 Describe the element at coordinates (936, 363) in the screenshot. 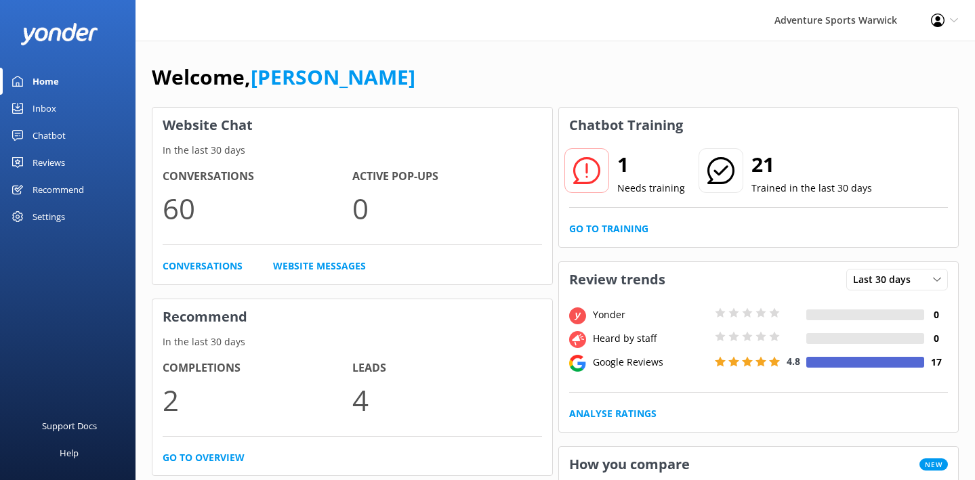

I see `h4: 17` at that location.